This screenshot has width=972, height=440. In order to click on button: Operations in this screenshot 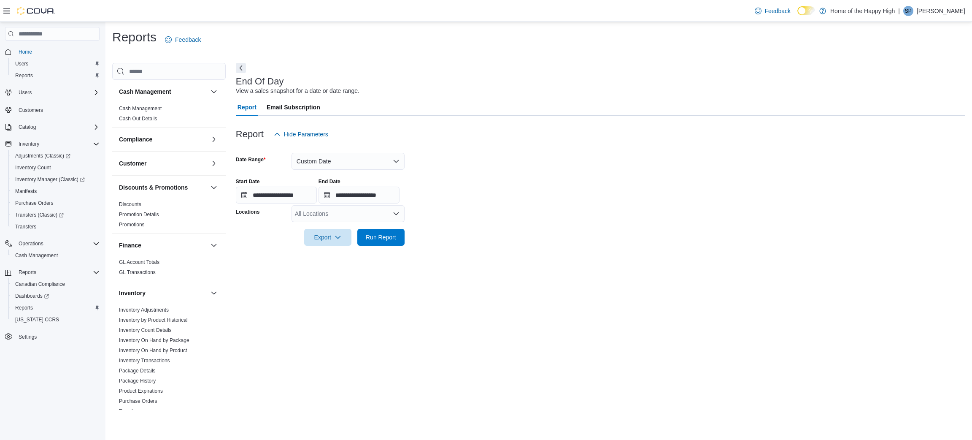, I will do `click(31, 243)`.